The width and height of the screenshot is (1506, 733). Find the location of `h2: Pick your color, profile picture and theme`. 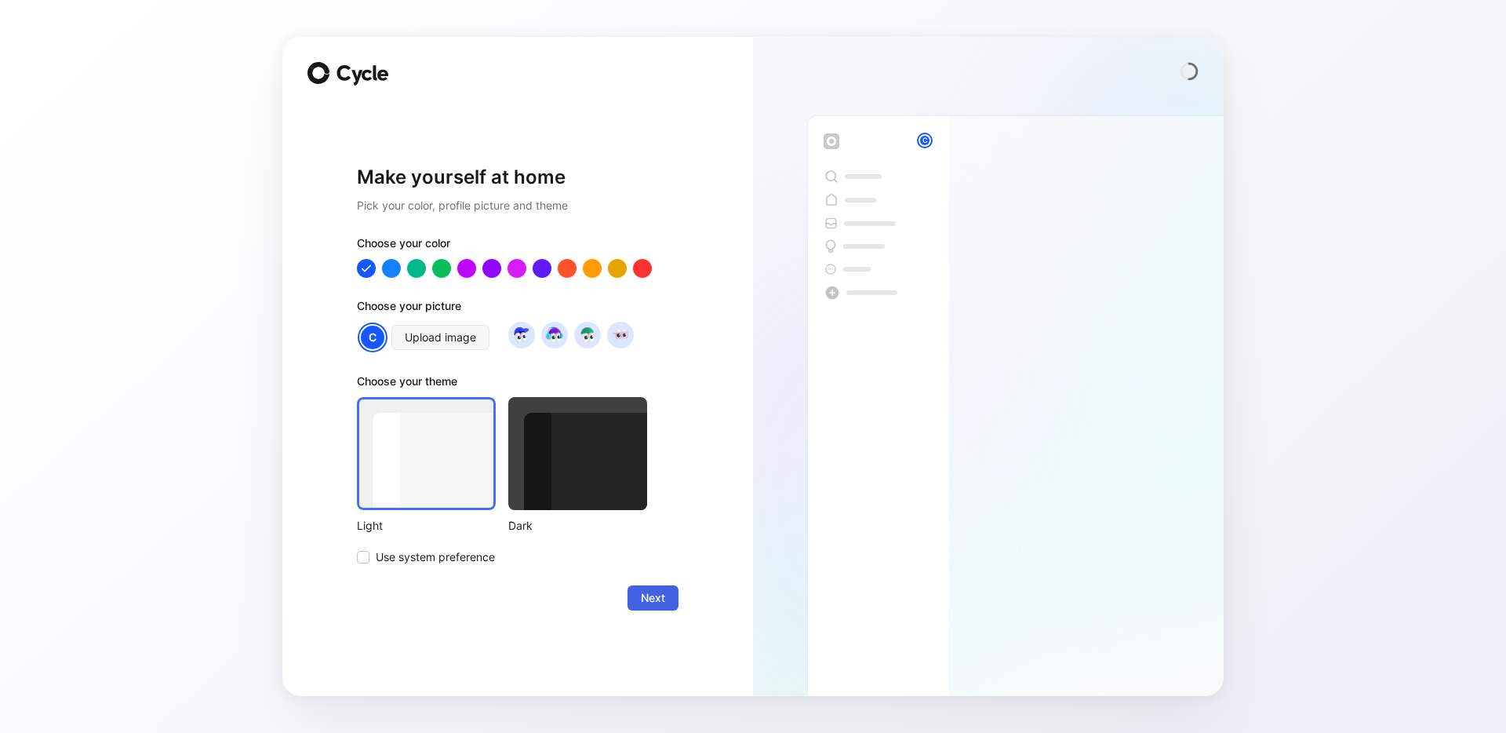

h2: Pick your color, profile picture and theme is located at coordinates (518, 206).